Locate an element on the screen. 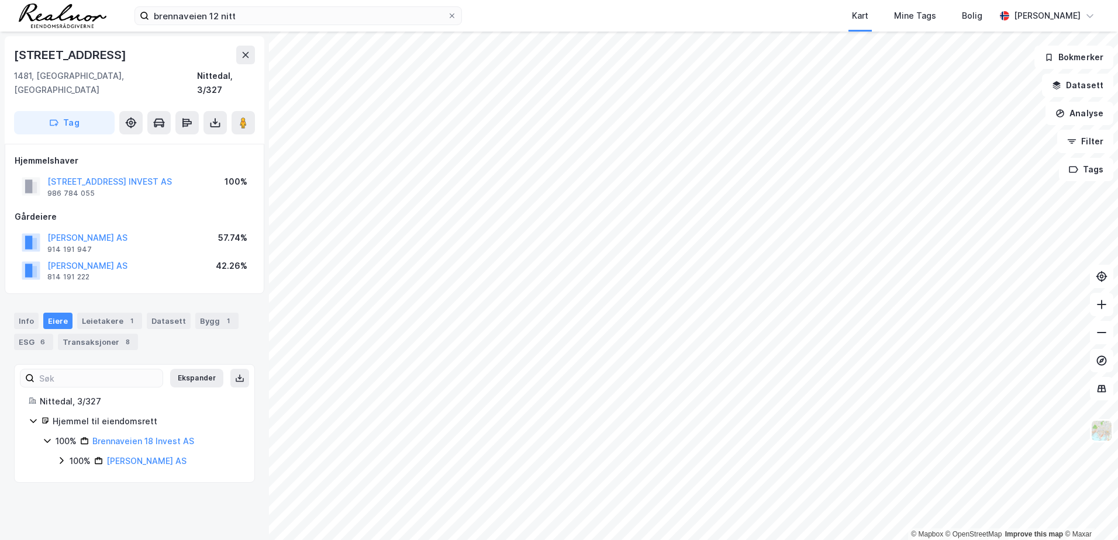 Image resolution: width=1118 pixels, height=540 pixels. div: 986 784 055 is located at coordinates (71, 194).